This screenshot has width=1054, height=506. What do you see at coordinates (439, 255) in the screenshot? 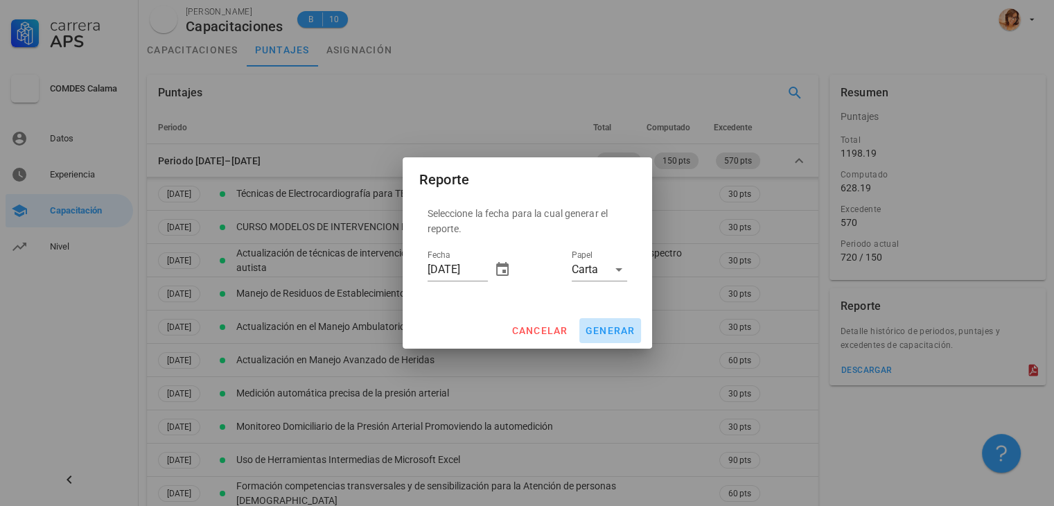
I see `label: Fecha` at bounding box center [439, 255].